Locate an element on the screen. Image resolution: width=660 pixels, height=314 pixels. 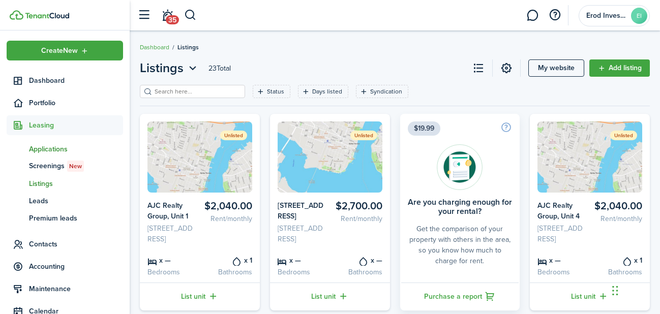
span: $19.99 is located at coordinates (424, 129).